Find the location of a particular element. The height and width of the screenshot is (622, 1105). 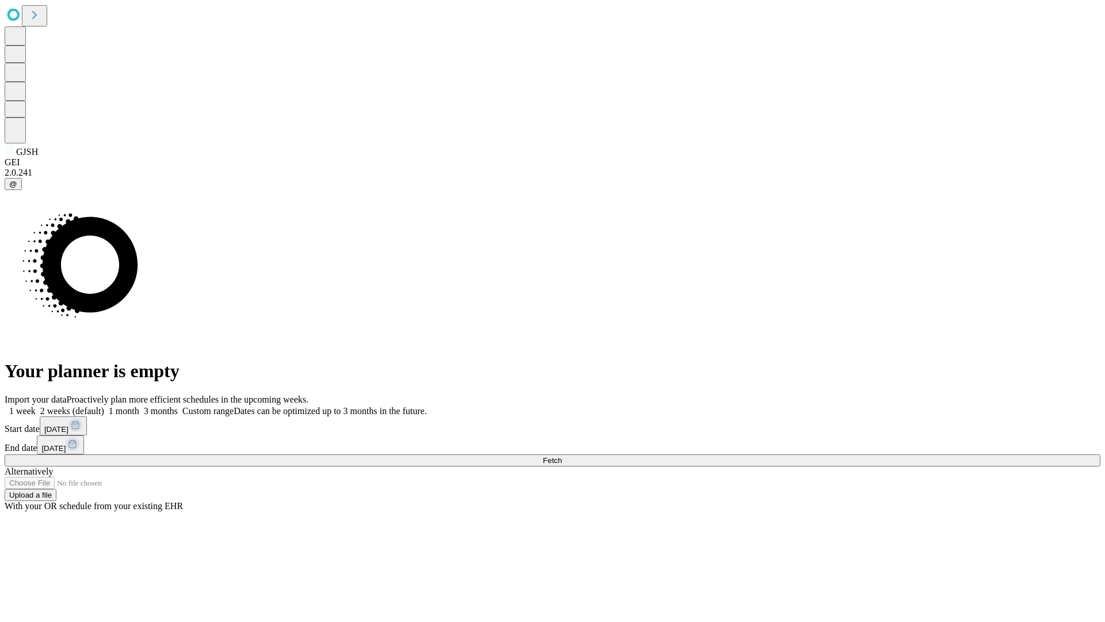

span: Dates can be optimized up to 3 months in the future. is located at coordinates (330, 410).